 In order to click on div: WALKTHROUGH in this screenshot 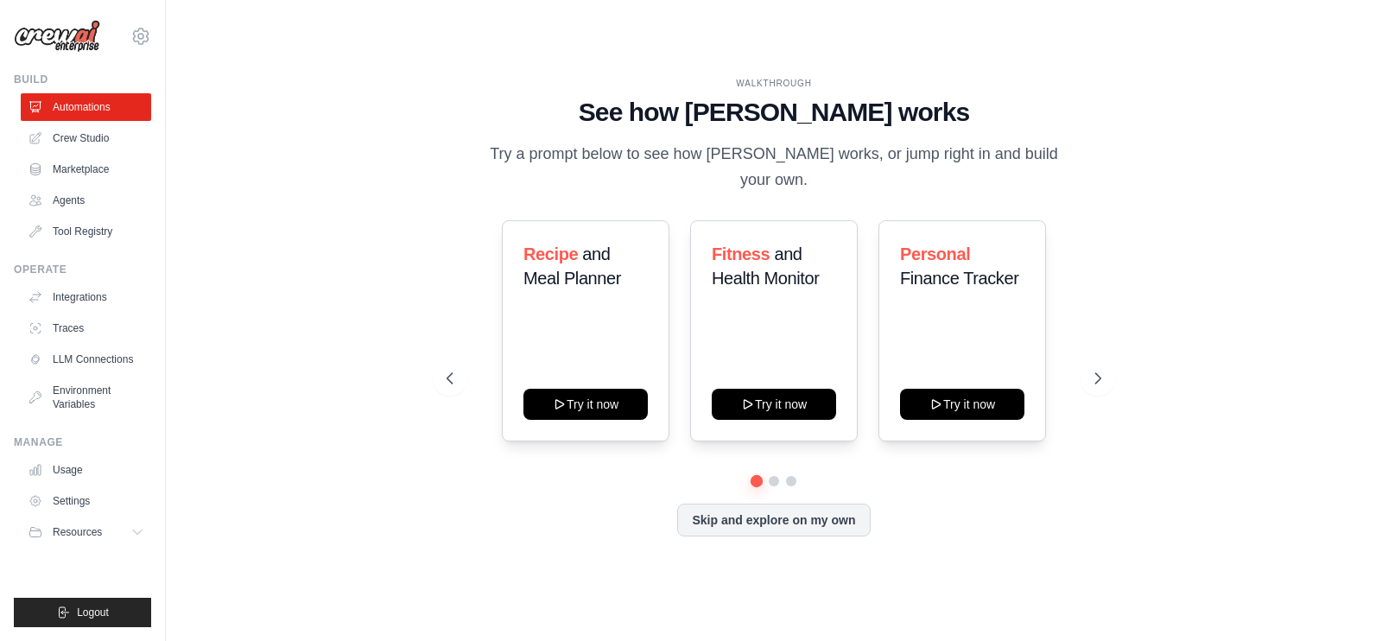, I will do `click(774, 83)`.